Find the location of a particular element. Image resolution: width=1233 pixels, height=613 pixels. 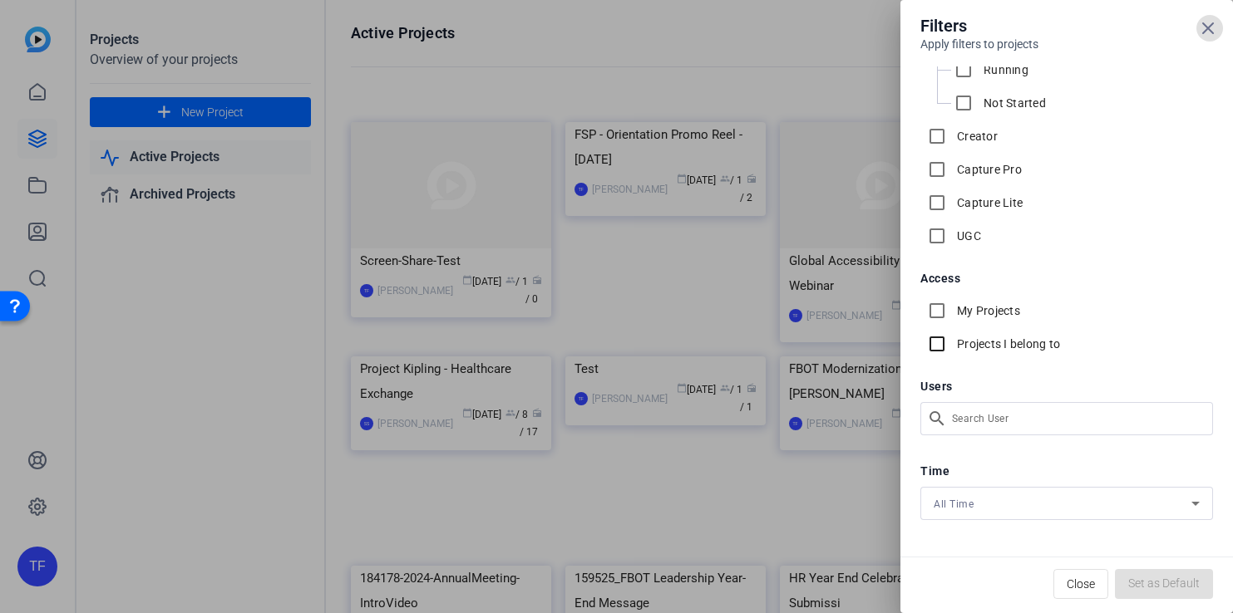

label: Creator is located at coordinates (975, 136).